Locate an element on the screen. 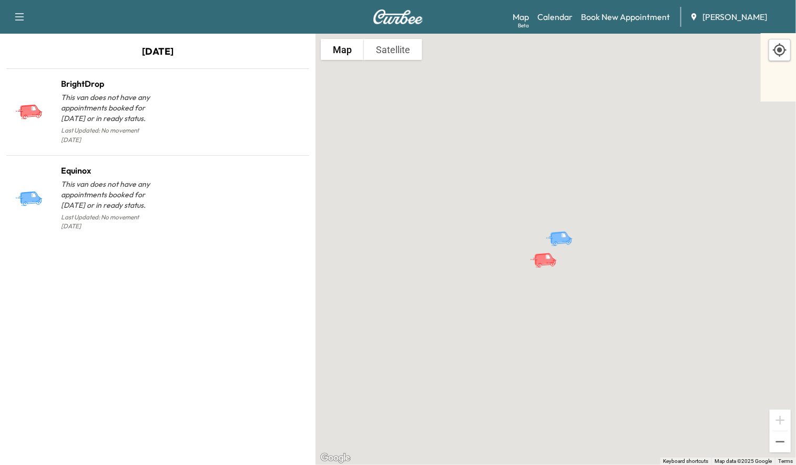 Image resolution: width=796 pixels, height=465 pixels. h1: BrightDrop is located at coordinates (109, 84).